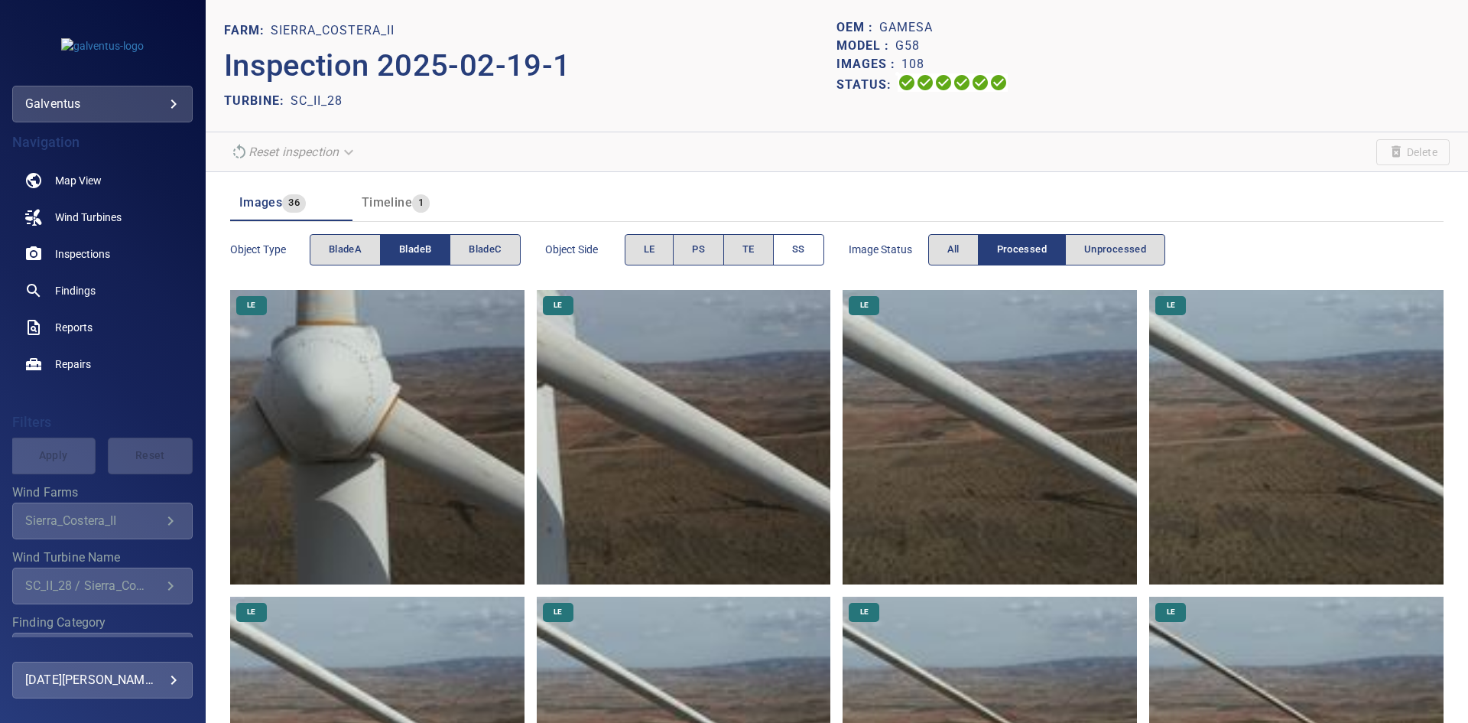 The width and height of the screenshot is (1468, 723). What do you see at coordinates (962, 83) in the screenshot?
I see `svg: ML Processing 100%` at bounding box center [962, 83].